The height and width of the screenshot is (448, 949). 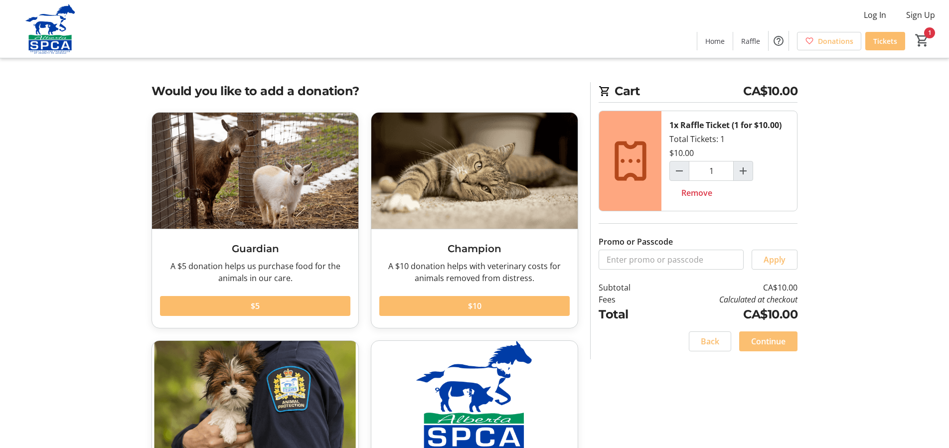 What do you see at coordinates (711, 171) in the screenshot?
I see `input: Raffle Ticket (1 for $10.00) Quantity` at bounding box center [711, 171].